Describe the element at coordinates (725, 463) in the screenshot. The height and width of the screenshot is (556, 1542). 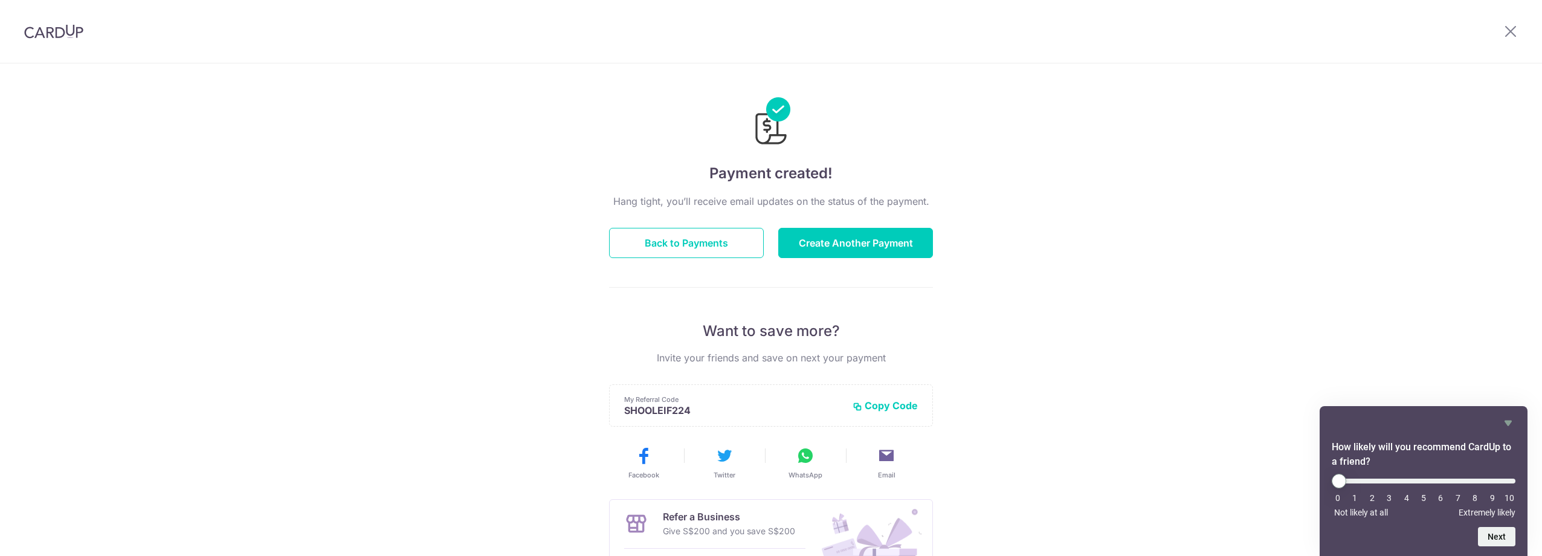
I see `button: Twitter` at that location.